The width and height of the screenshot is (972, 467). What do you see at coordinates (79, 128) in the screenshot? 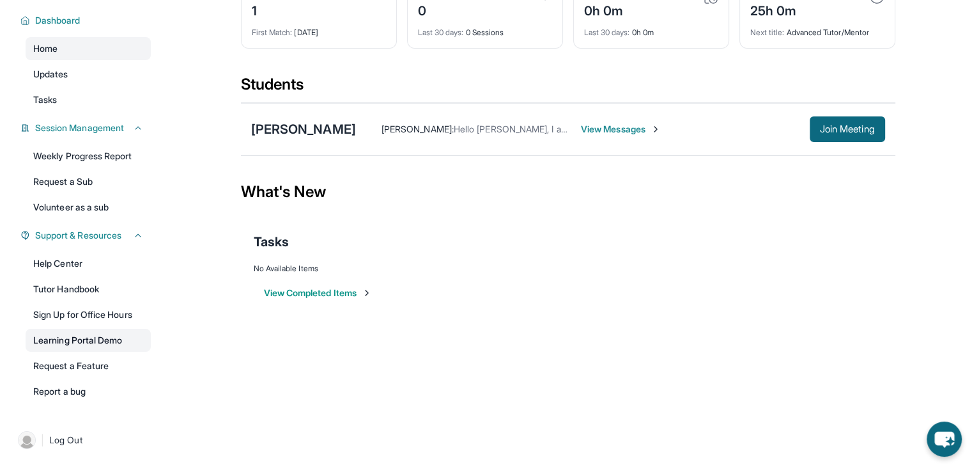
I see `span: Session Management` at bounding box center [79, 128].